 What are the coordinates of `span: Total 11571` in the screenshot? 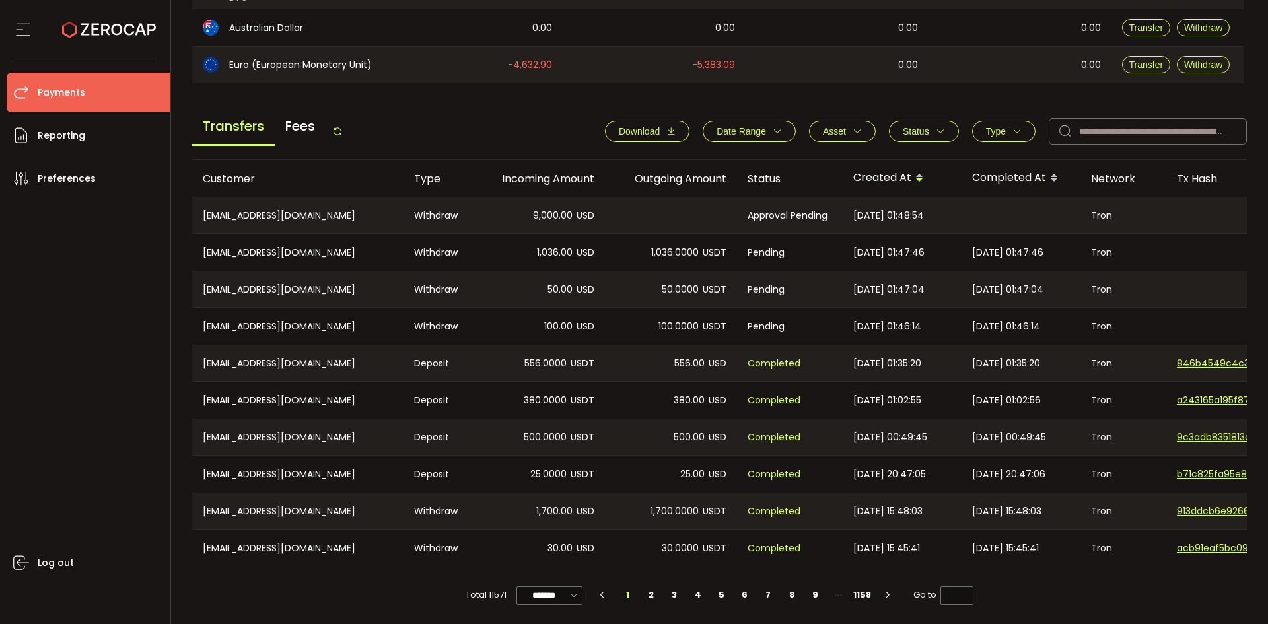 It's located at (486, 595).